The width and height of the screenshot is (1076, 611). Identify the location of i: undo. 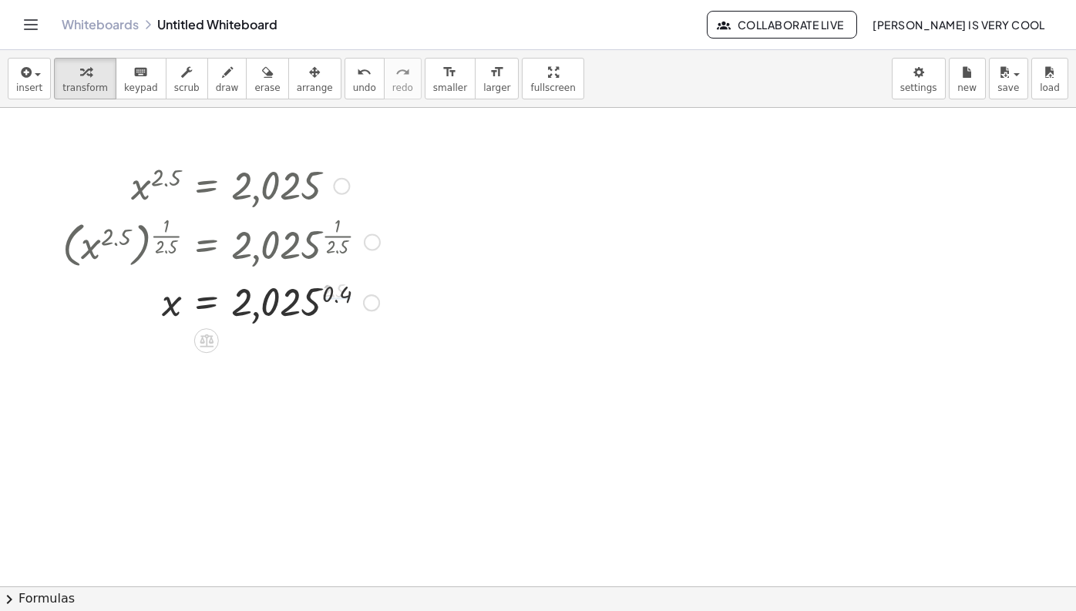
(364, 72).